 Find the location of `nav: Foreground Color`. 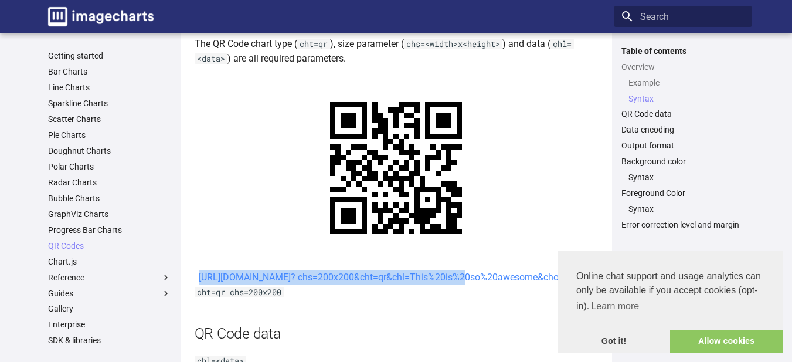

nav: Foreground Color is located at coordinates (683, 209).